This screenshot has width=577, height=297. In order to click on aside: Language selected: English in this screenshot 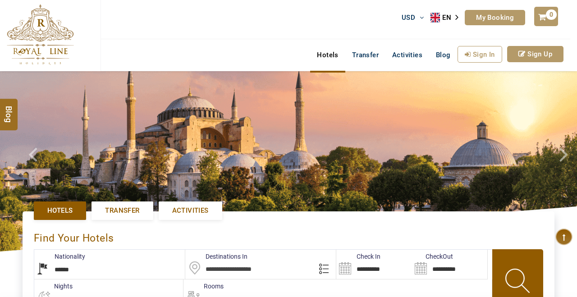, I will do `click(448, 18)`.